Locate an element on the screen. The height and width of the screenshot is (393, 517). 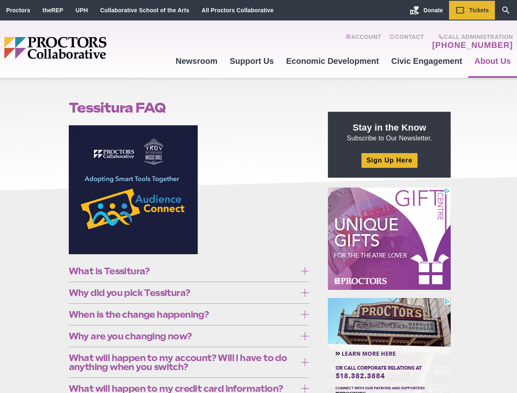
strong: Stay in the Know is located at coordinates (390, 127).